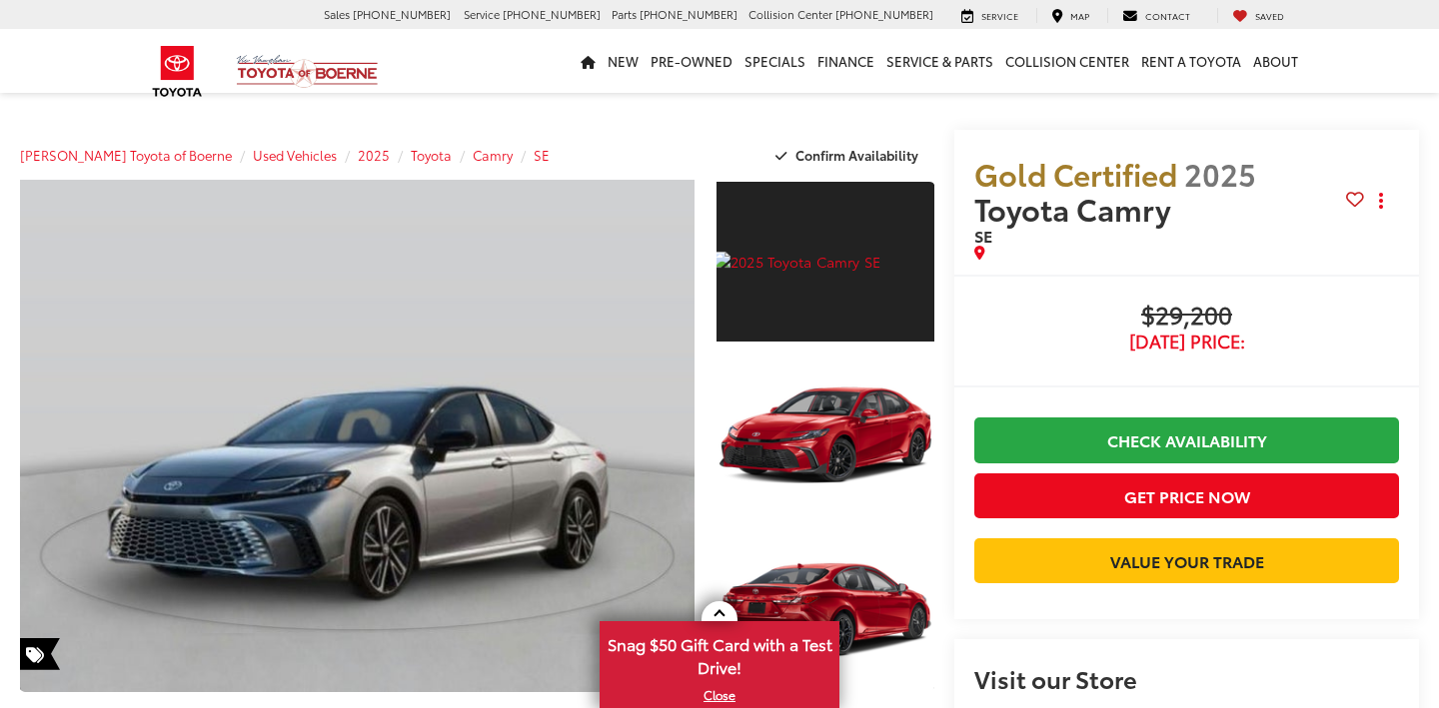  I want to click on a: Service, so click(989, 16).